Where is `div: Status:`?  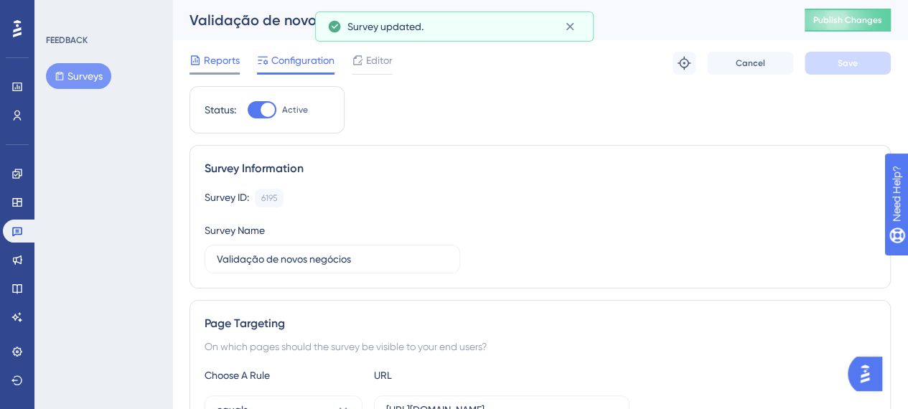
div: Status: is located at coordinates (220, 110).